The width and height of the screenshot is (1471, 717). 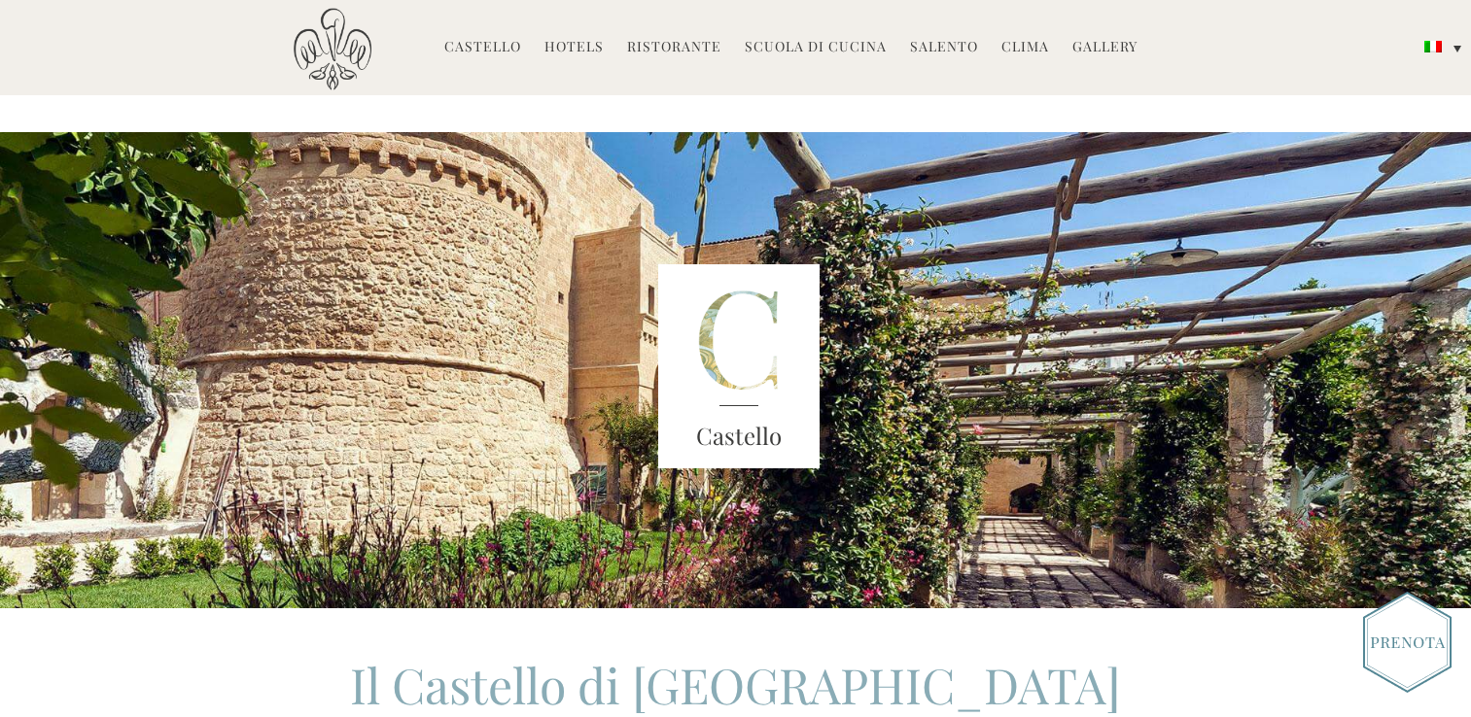 What do you see at coordinates (1025, 48) in the screenshot?
I see `a: Clima` at bounding box center [1025, 48].